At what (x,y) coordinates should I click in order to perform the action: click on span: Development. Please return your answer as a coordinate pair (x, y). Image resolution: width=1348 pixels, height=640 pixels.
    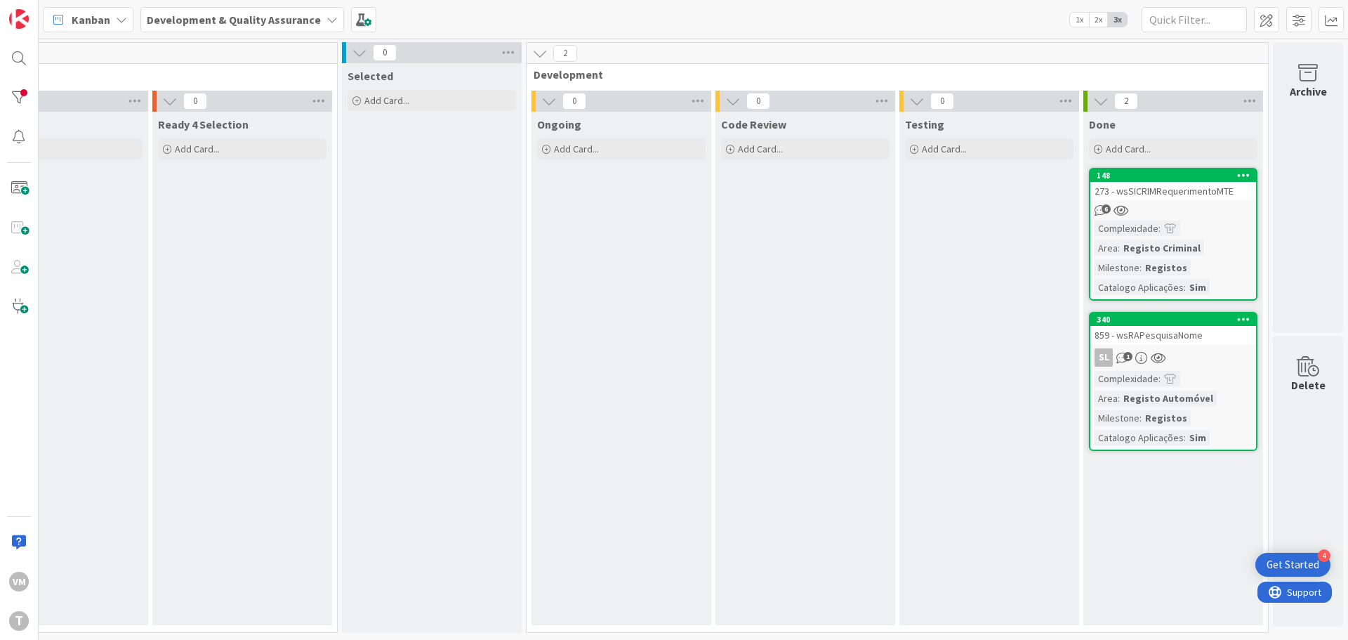
    Looking at the image, I should click on (892, 74).